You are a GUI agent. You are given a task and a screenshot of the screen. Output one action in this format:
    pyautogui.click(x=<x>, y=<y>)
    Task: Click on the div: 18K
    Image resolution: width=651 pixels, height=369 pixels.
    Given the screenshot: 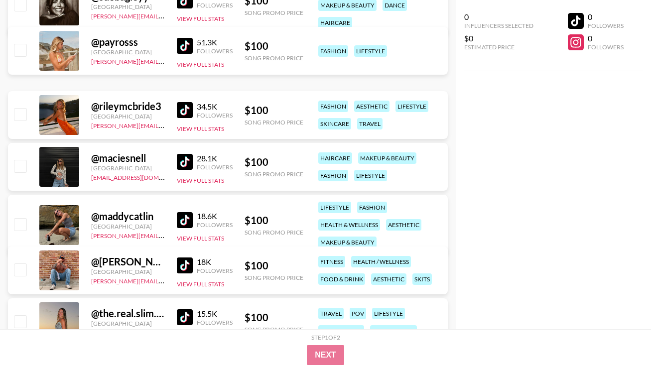 What is the action you would take?
    pyautogui.click(x=215, y=262)
    